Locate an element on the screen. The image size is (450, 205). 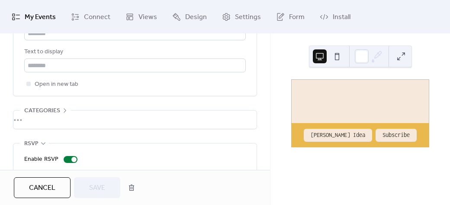
a: Design is located at coordinates (190, 16).